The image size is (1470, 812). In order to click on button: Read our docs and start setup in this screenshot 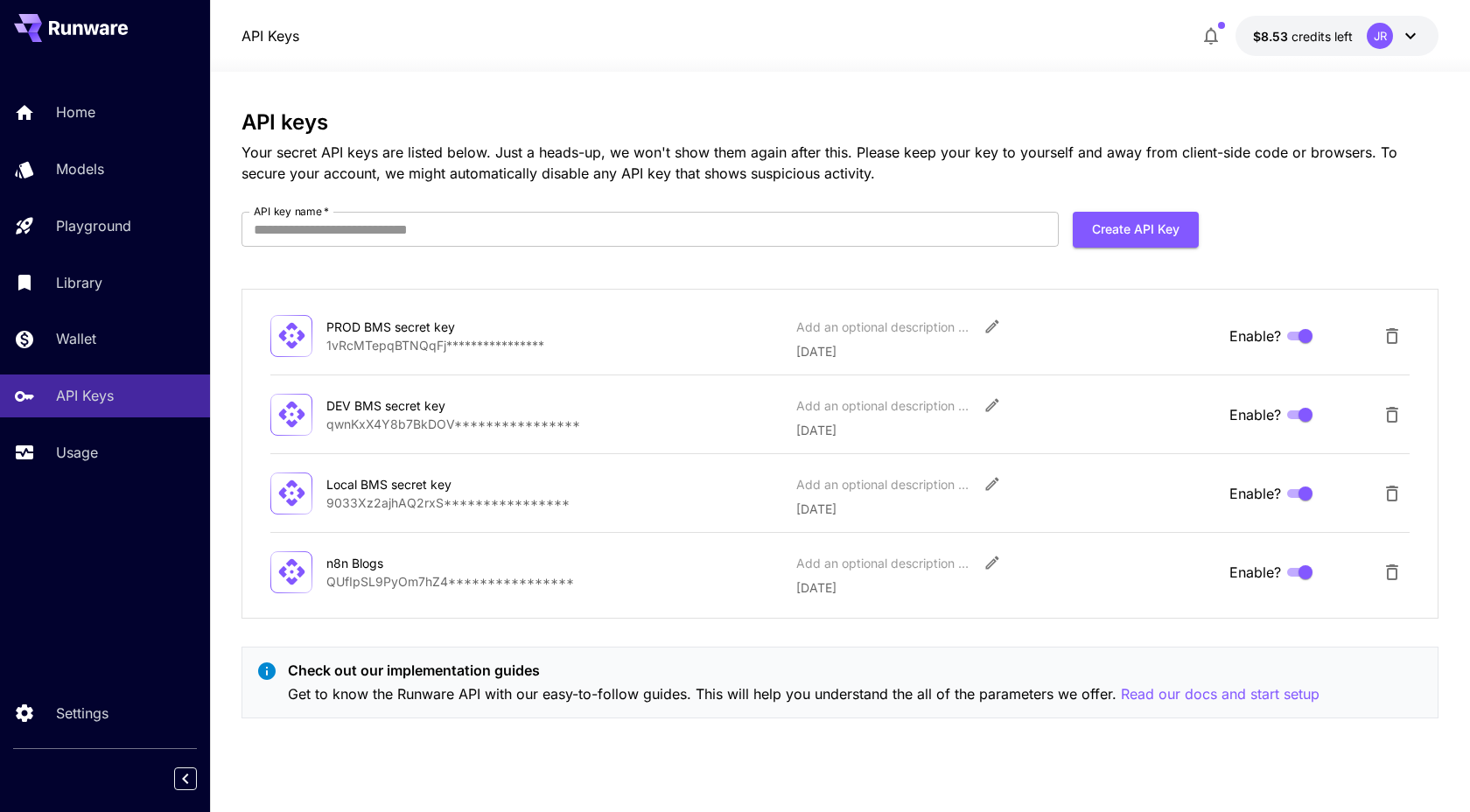, I will do `click(1219, 694)`.